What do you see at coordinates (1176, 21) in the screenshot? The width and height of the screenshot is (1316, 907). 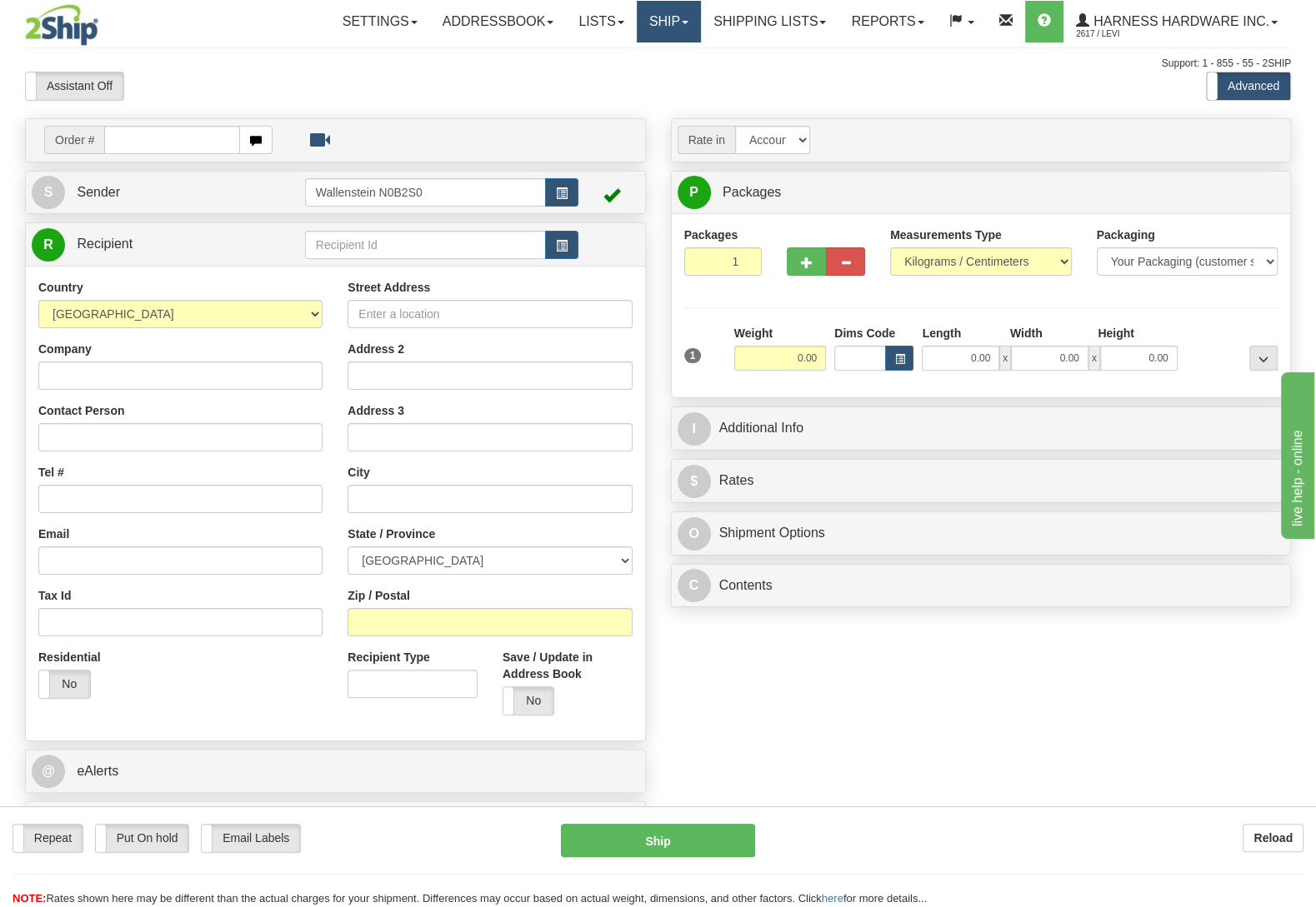 I see `a: Harness Hardware Inc. 2617 / Levi` at bounding box center [1176, 21].